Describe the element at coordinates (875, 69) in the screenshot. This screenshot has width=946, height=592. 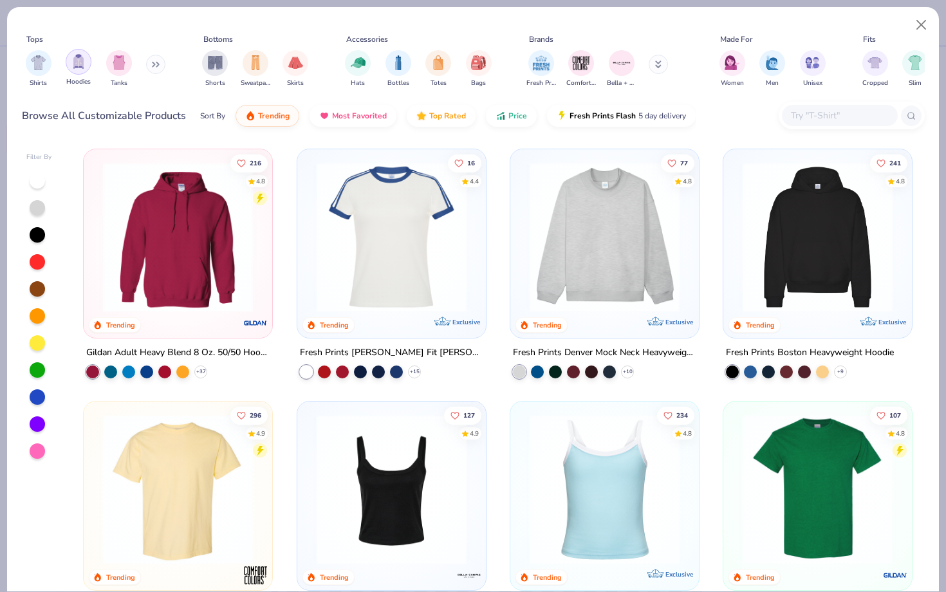
I see `div: filter for Cropped` at that location.